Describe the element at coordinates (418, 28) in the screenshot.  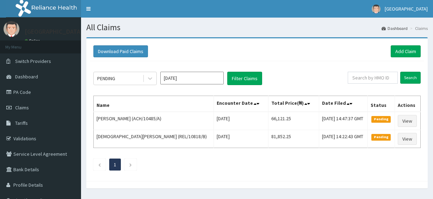
I see `li: Claims` at that location.